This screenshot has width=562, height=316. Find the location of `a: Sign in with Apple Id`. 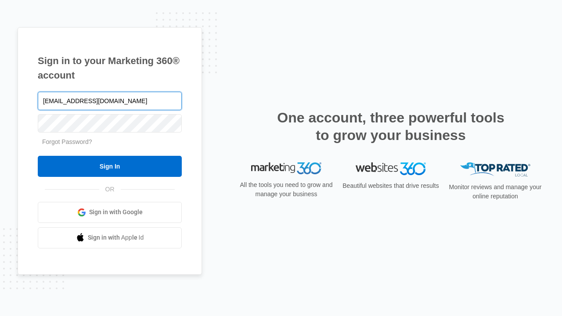

a: Sign in with Apple Id is located at coordinates (110, 238).